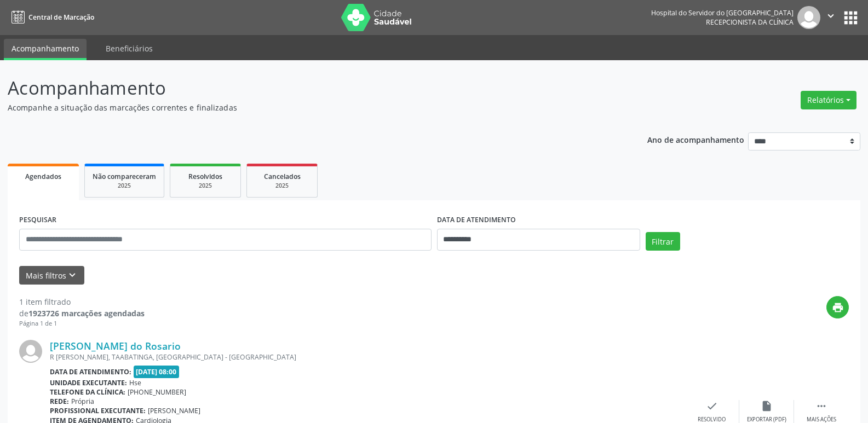  I want to click on div: 1 item filtrado, so click(82, 302).